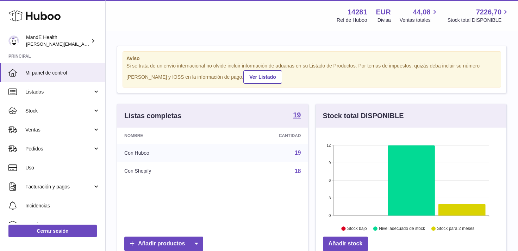 The height and width of the screenshot is (251, 518). I want to click on th: Cantidad, so click(263, 136).